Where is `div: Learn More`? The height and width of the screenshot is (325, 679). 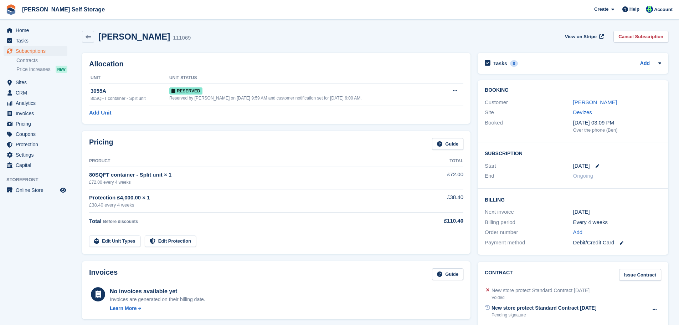 div: Learn More is located at coordinates (123, 308).